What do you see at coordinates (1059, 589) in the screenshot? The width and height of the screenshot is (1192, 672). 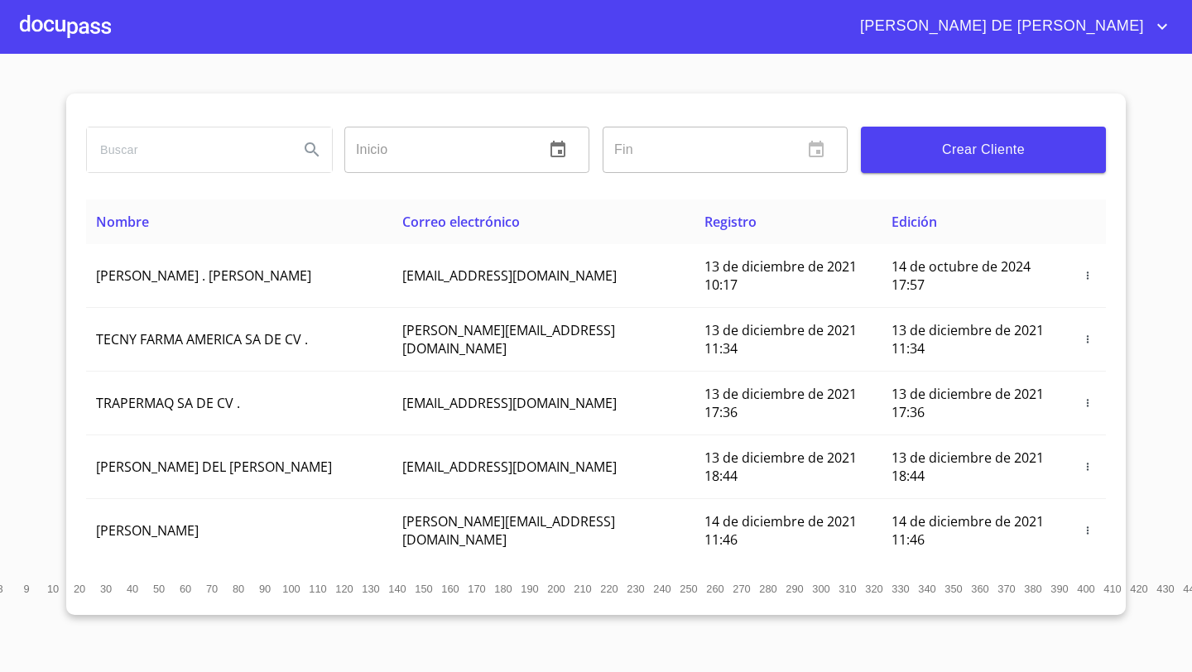 I see `span: 390` at bounding box center [1059, 589].